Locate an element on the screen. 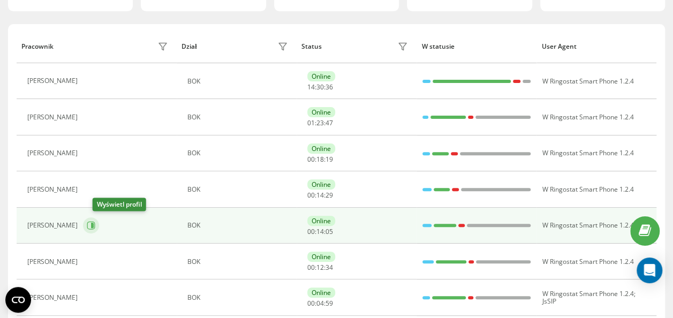 Image resolution: width=673 pixels, height=318 pixels. span: 34 is located at coordinates (329, 267).